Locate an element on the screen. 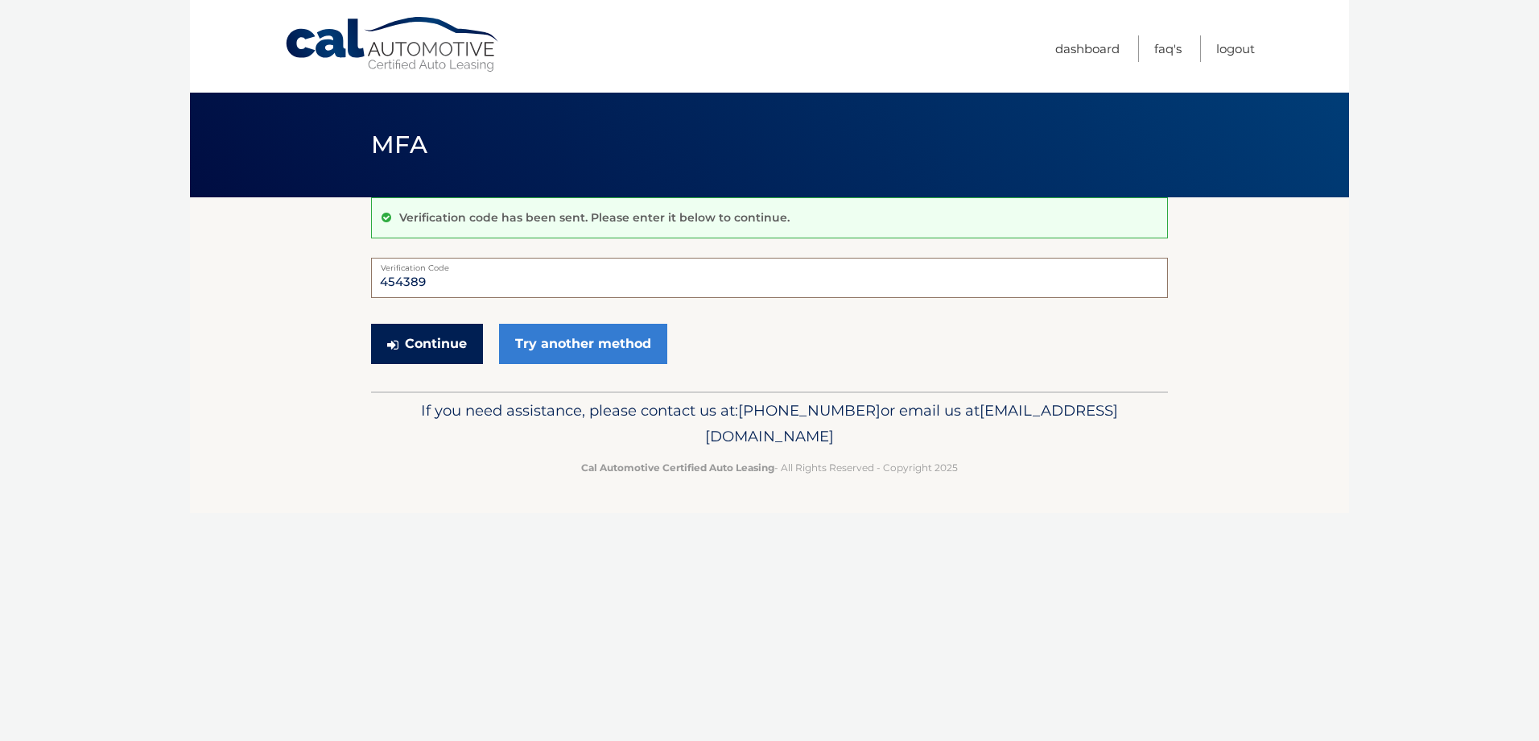 The width and height of the screenshot is (1539, 741). a: Cal Automotive is located at coordinates (393, 44).